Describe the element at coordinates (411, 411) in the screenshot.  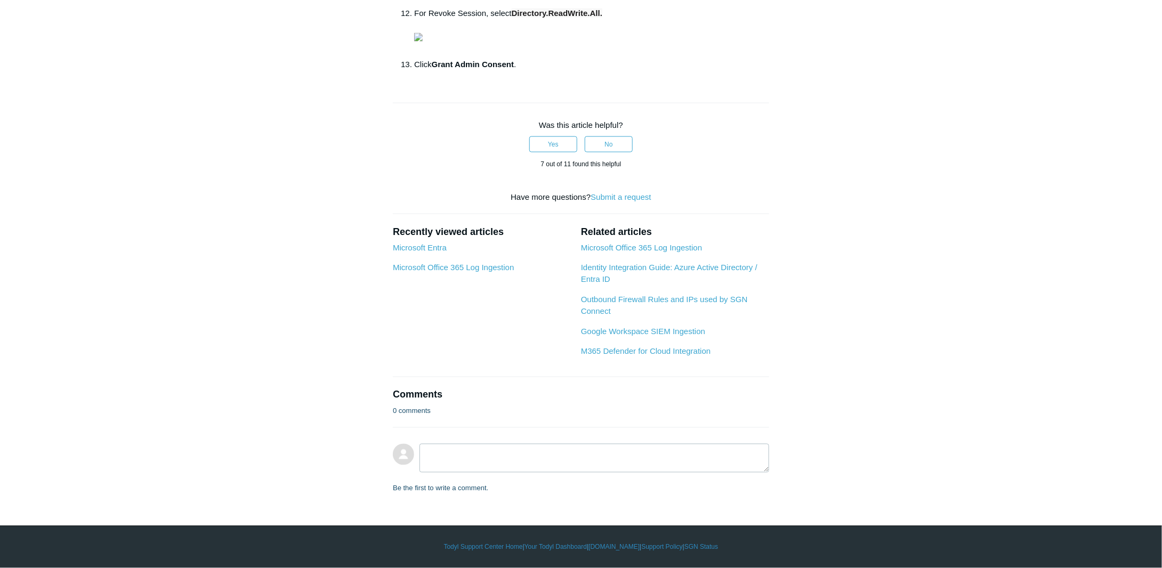
I see `p: 0 comments` at that location.